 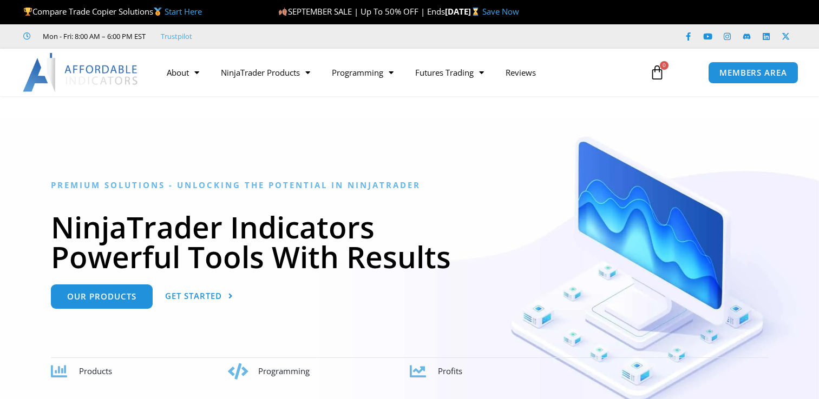 I want to click on a: Save Now, so click(x=500, y=11).